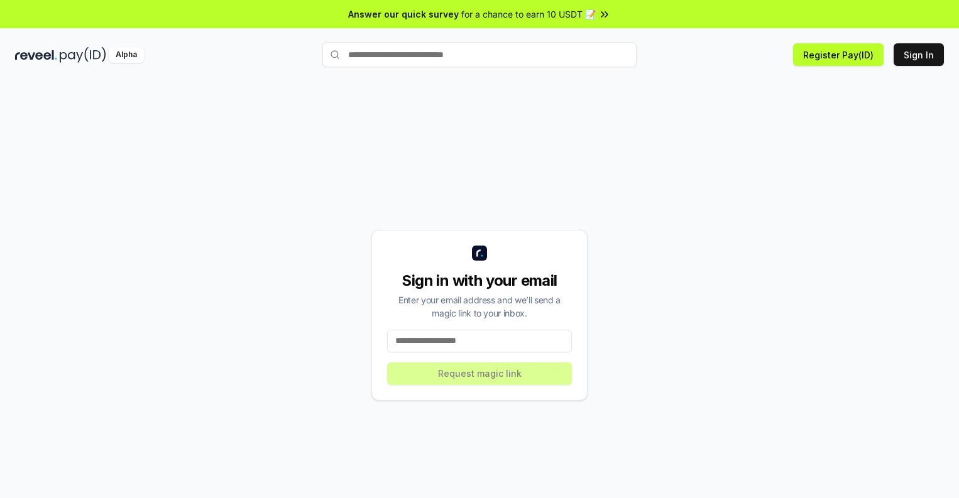 The width and height of the screenshot is (959, 498). What do you see at coordinates (126, 55) in the screenshot?
I see `div: Alpha` at bounding box center [126, 55].